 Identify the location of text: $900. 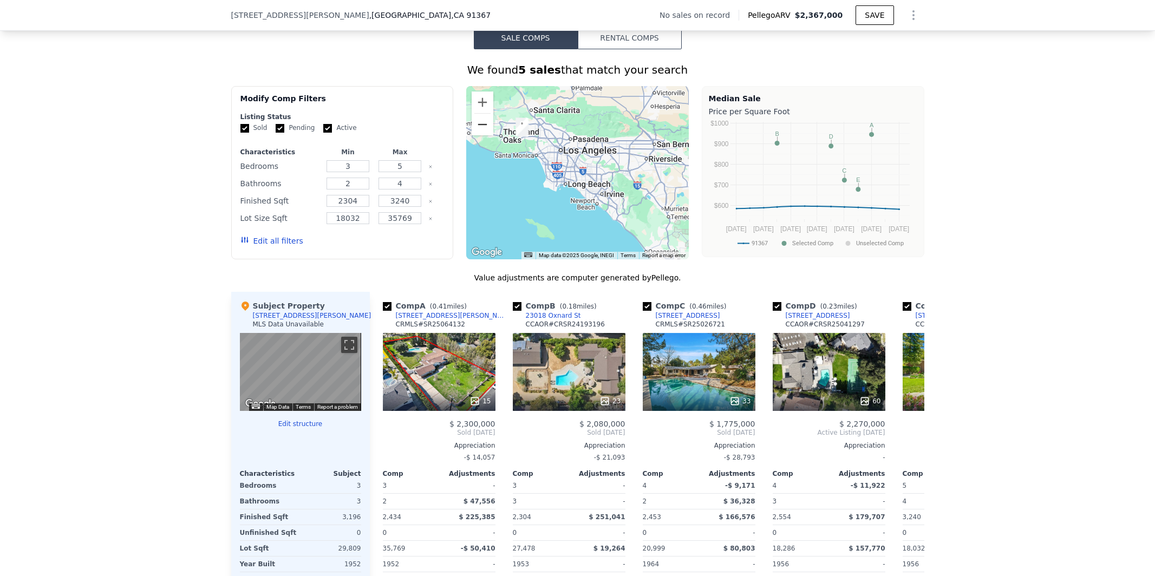
(720, 144).